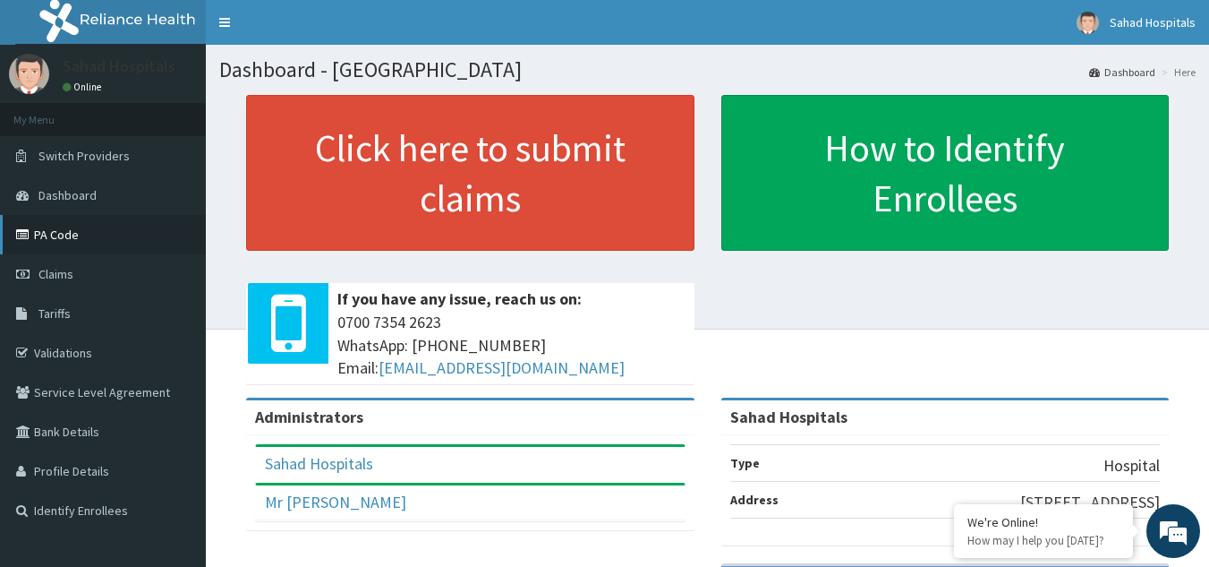 This screenshot has height=567, width=1209. I want to click on a: Sahad Hospitals, so click(319, 463).